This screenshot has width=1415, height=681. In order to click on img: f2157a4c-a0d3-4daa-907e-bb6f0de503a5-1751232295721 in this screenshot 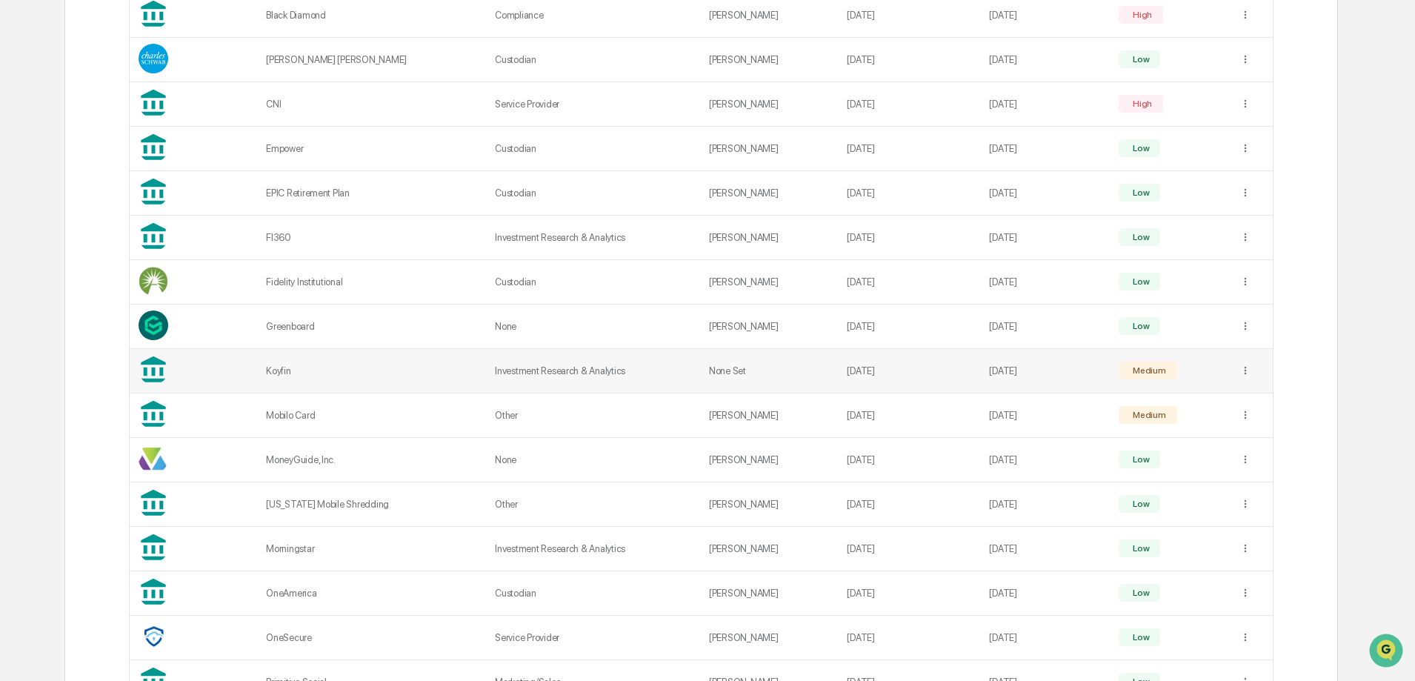, I will do `click(19, 19)`.